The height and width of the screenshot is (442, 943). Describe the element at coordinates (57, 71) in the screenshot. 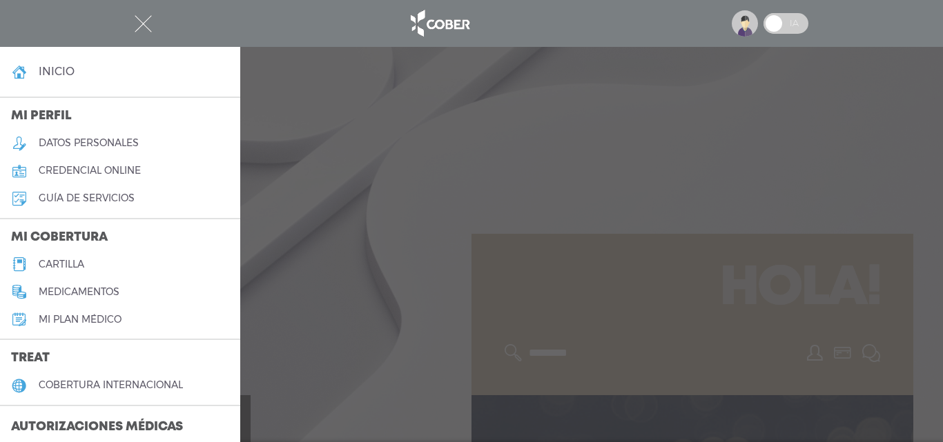

I see `h4: inicio` at that location.